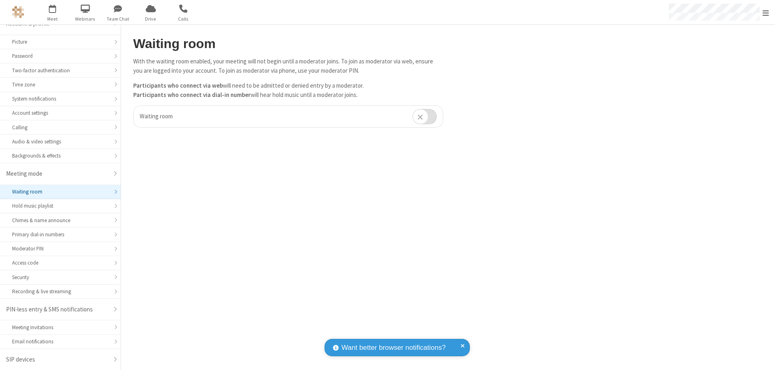 The image size is (775, 370). What do you see at coordinates (57, 309) in the screenshot?
I see `div: PIN-less entry & SMS notifications` at bounding box center [57, 309].